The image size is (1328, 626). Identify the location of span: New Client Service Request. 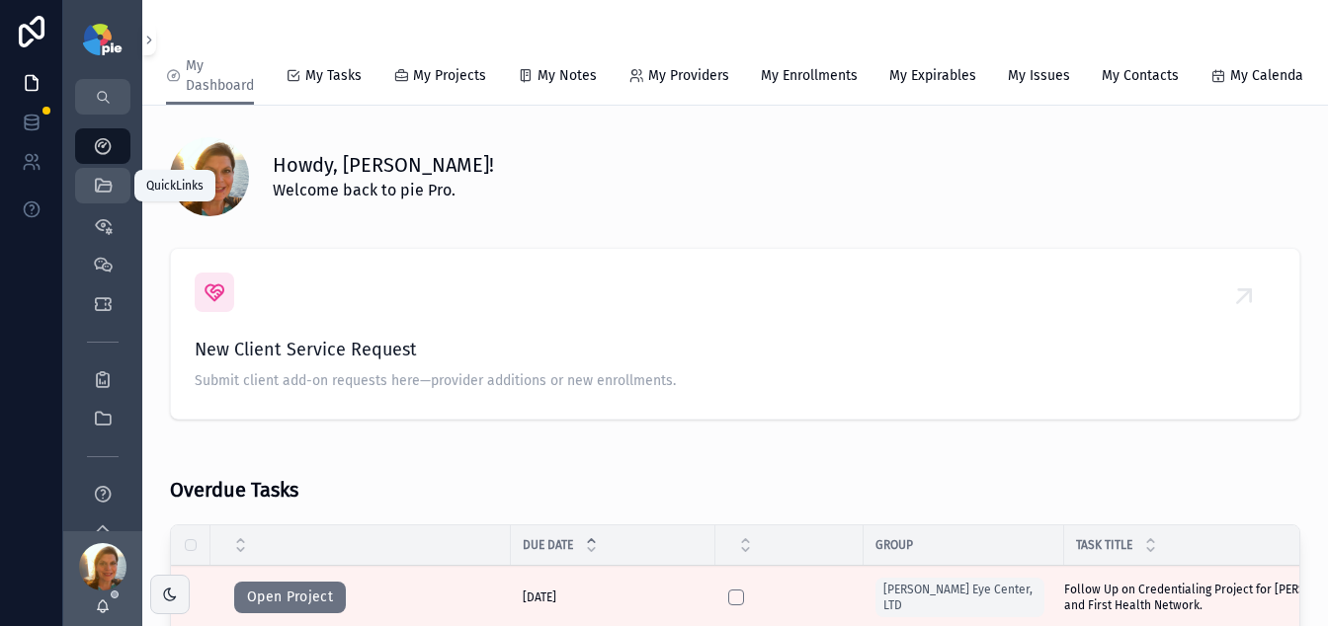
(735, 350).